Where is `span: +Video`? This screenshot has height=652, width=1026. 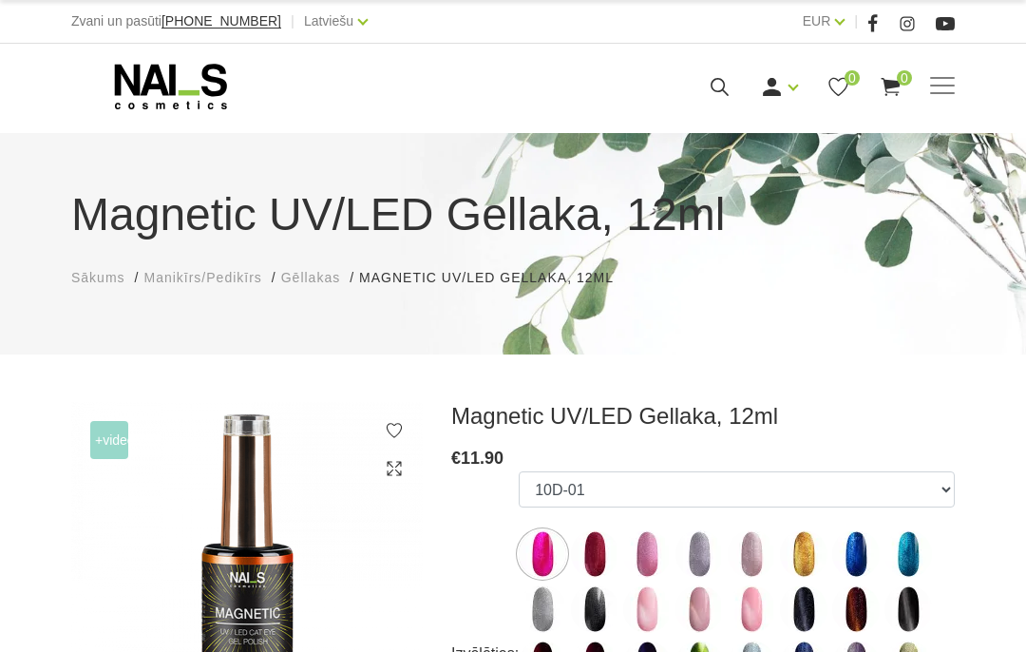 span: +Video is located at coordinates (109, 440).